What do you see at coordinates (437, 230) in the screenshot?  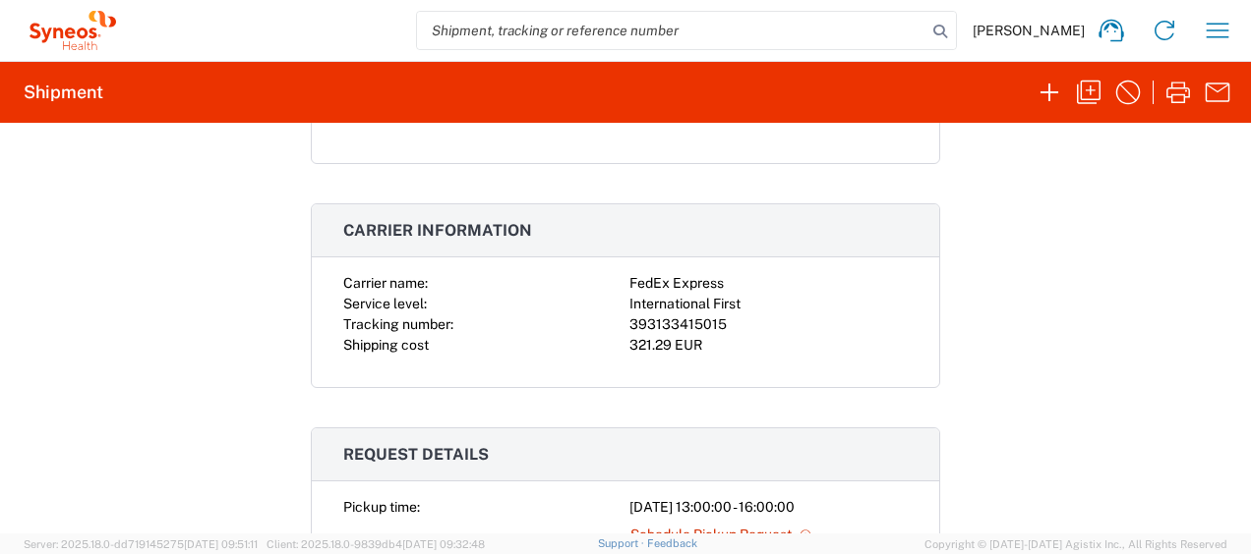 I see `span: Carrier information` at bounding box center [437, 230].